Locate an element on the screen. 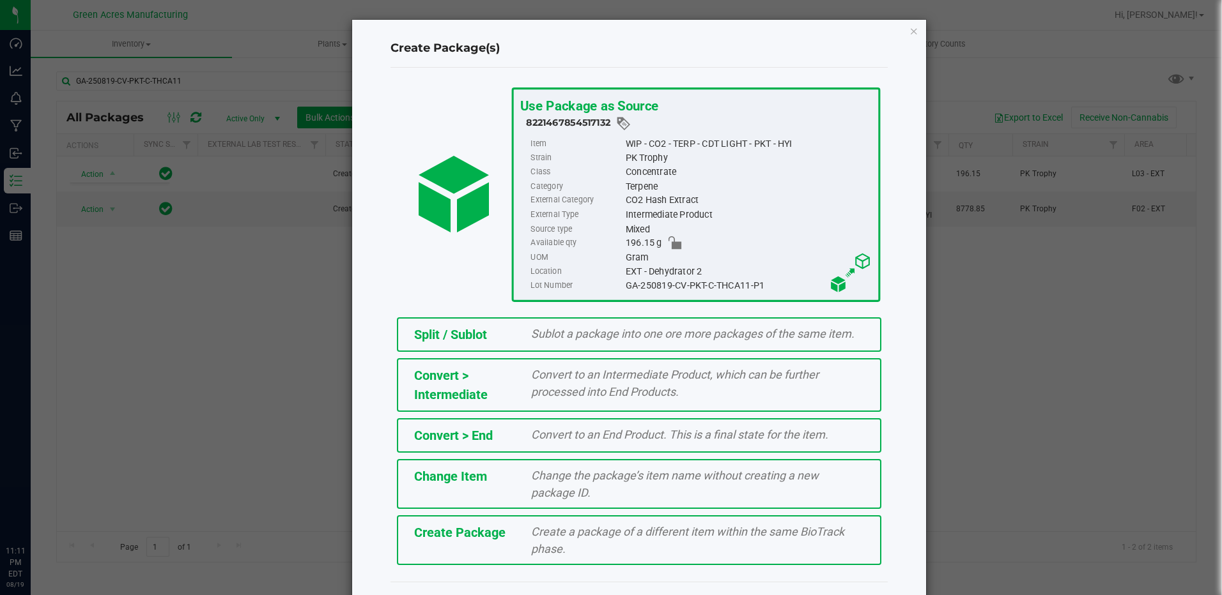 Image resolution: width=1222 pixels, height=595 pixels. label: Location is located at coordinates (576, 272).